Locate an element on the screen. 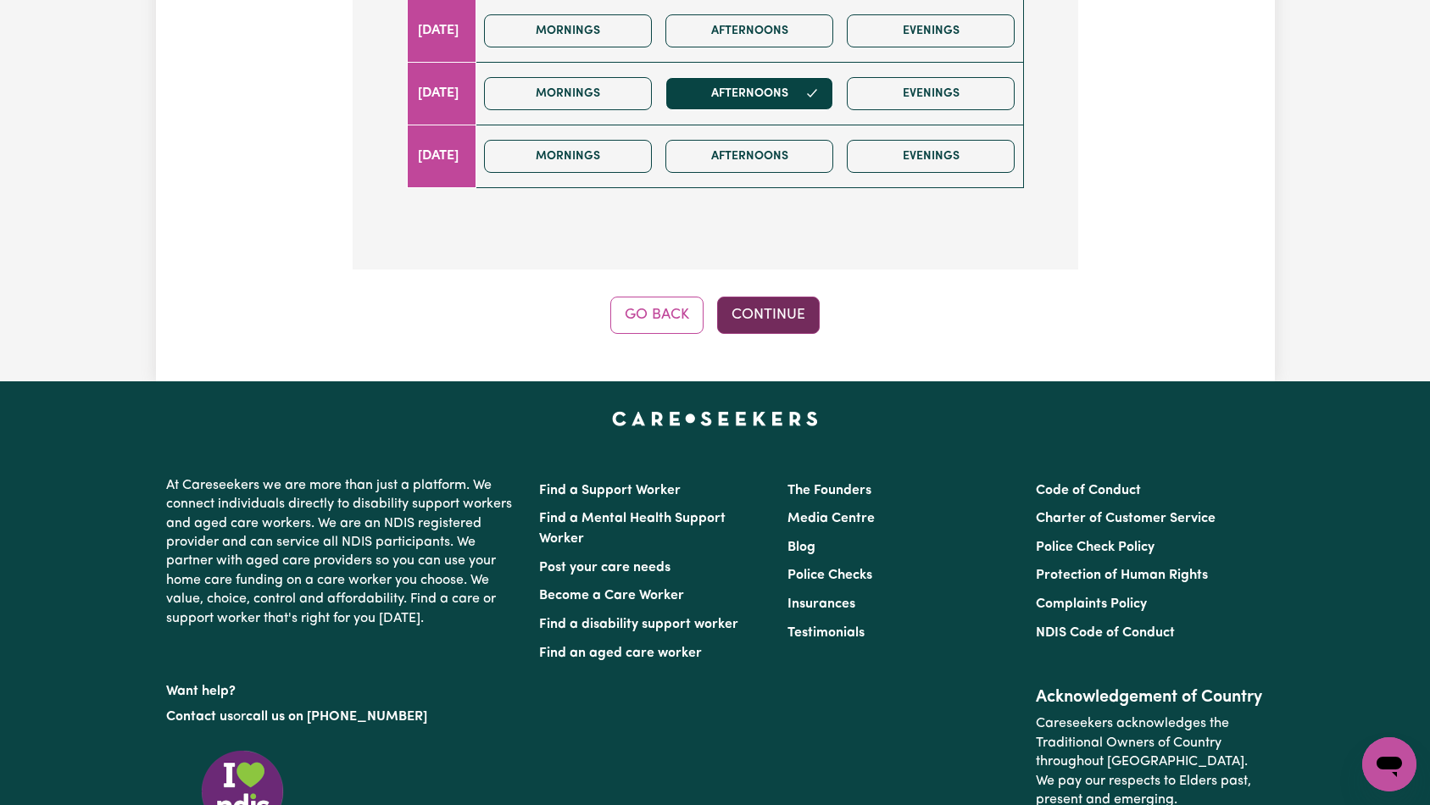 The width and height of the screenshot is (1430, 805). a: Code of Conduct is located at coordinates (1088, 491).